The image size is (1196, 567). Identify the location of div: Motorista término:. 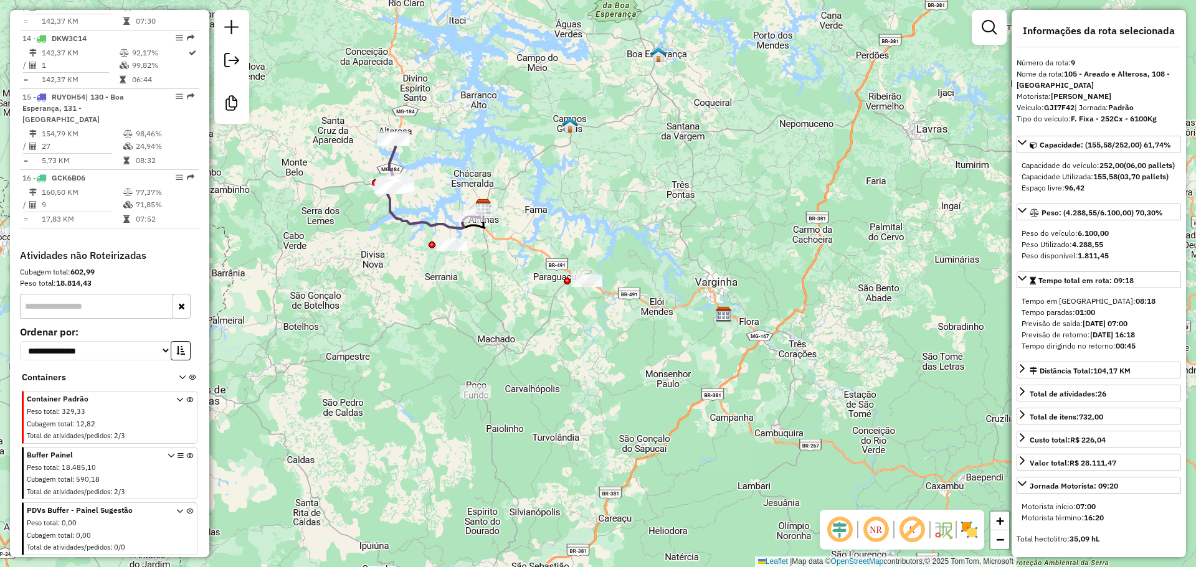
(1098, 518).